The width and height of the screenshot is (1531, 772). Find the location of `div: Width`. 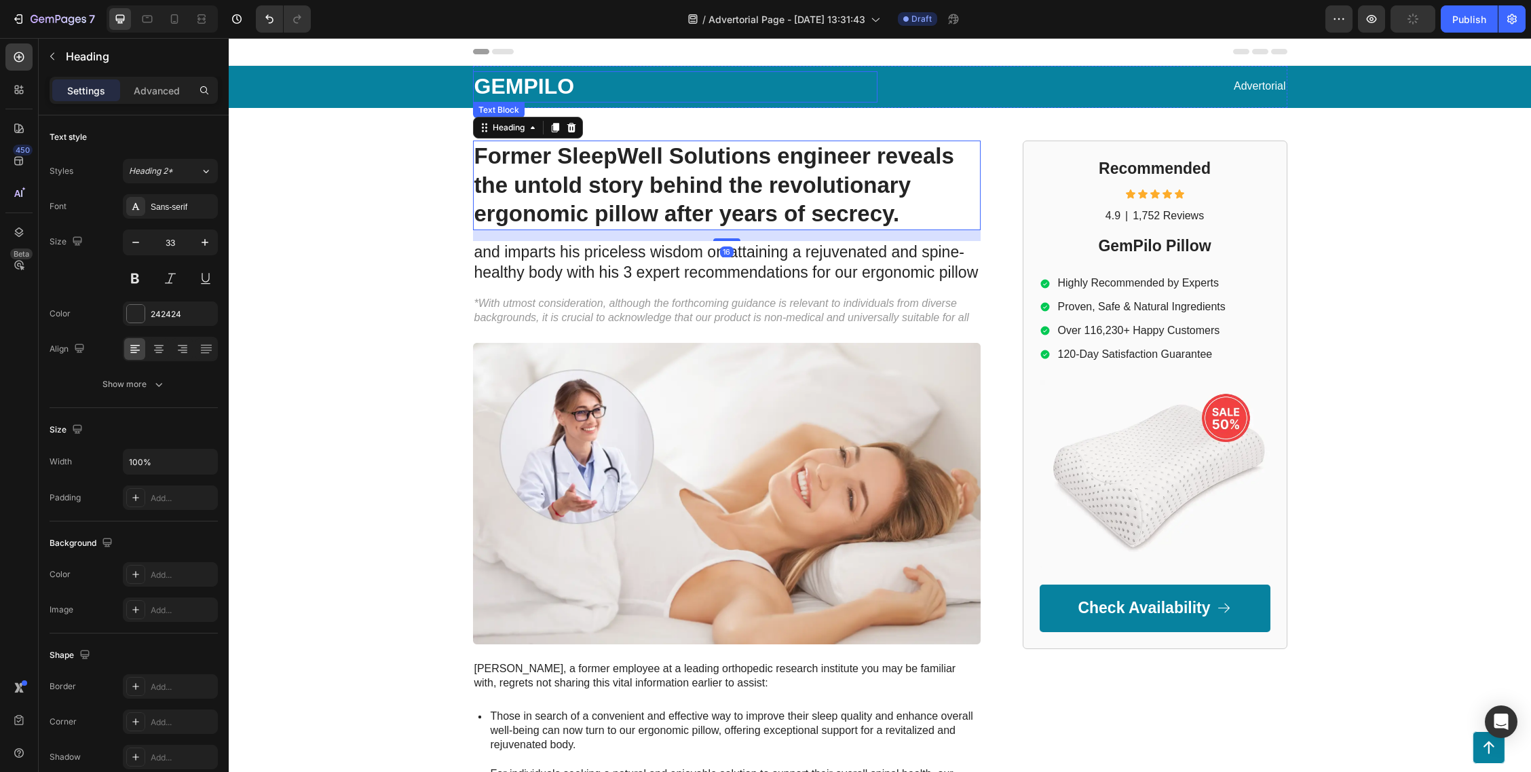

div: Width is located at coordinates (60, 461).